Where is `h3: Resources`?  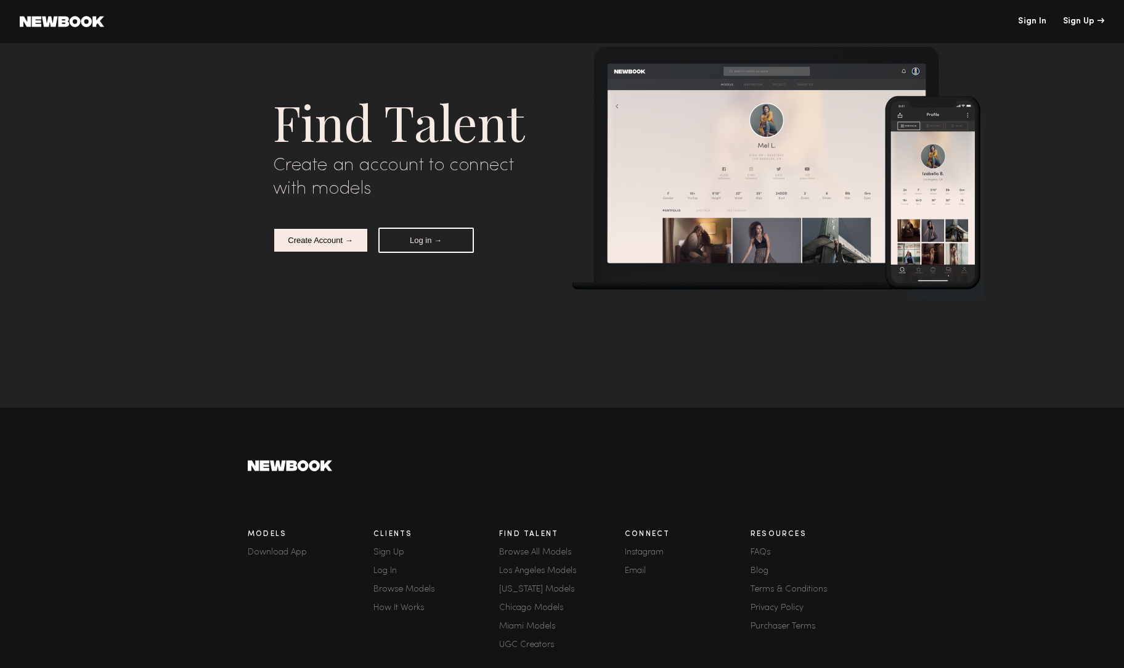 h3: Resources is located at coordinates (814, 534).